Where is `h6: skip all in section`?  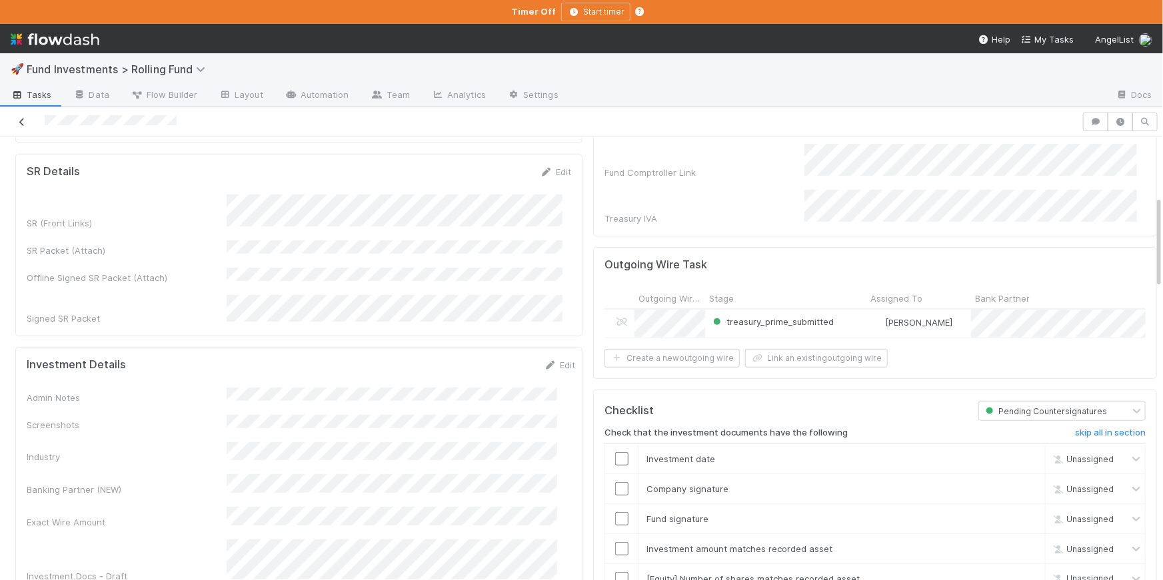
h6: skip all in section is located at coordinates (1110, 433).